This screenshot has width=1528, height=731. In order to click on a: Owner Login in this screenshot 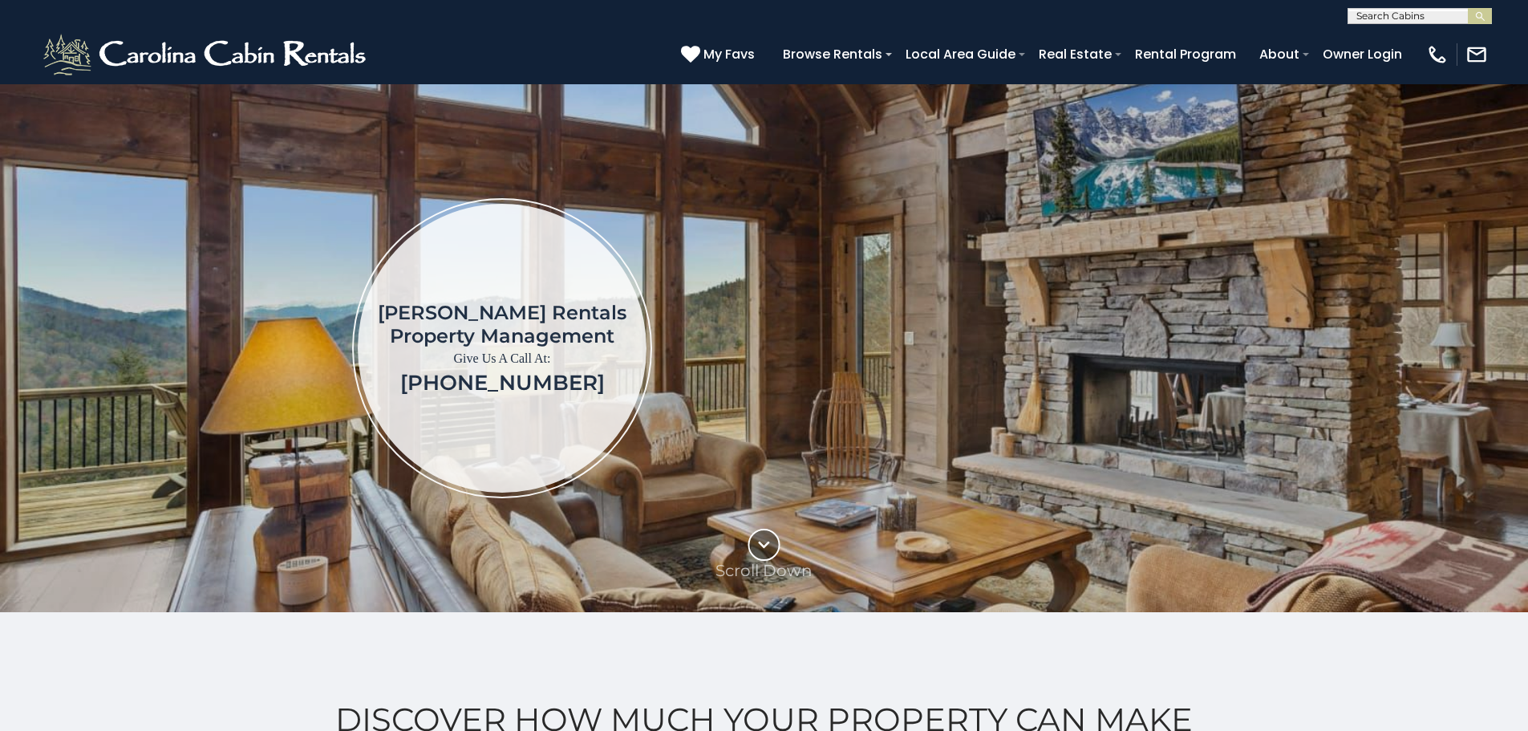, I will do `click(1362, 54)`.